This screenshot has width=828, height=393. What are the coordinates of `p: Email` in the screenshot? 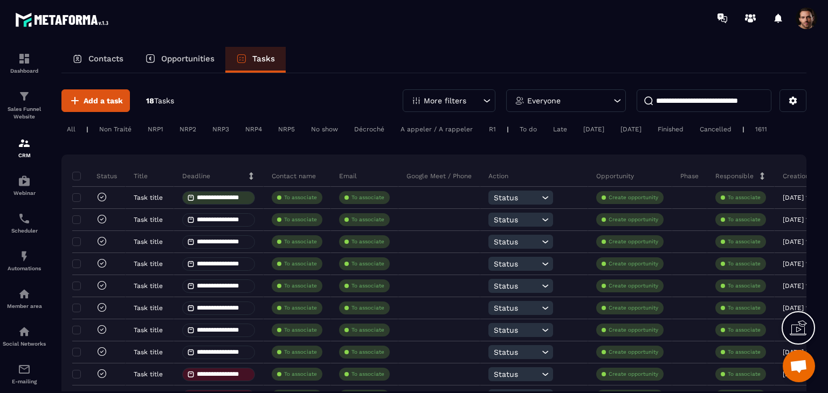 It's located at (348, 176).